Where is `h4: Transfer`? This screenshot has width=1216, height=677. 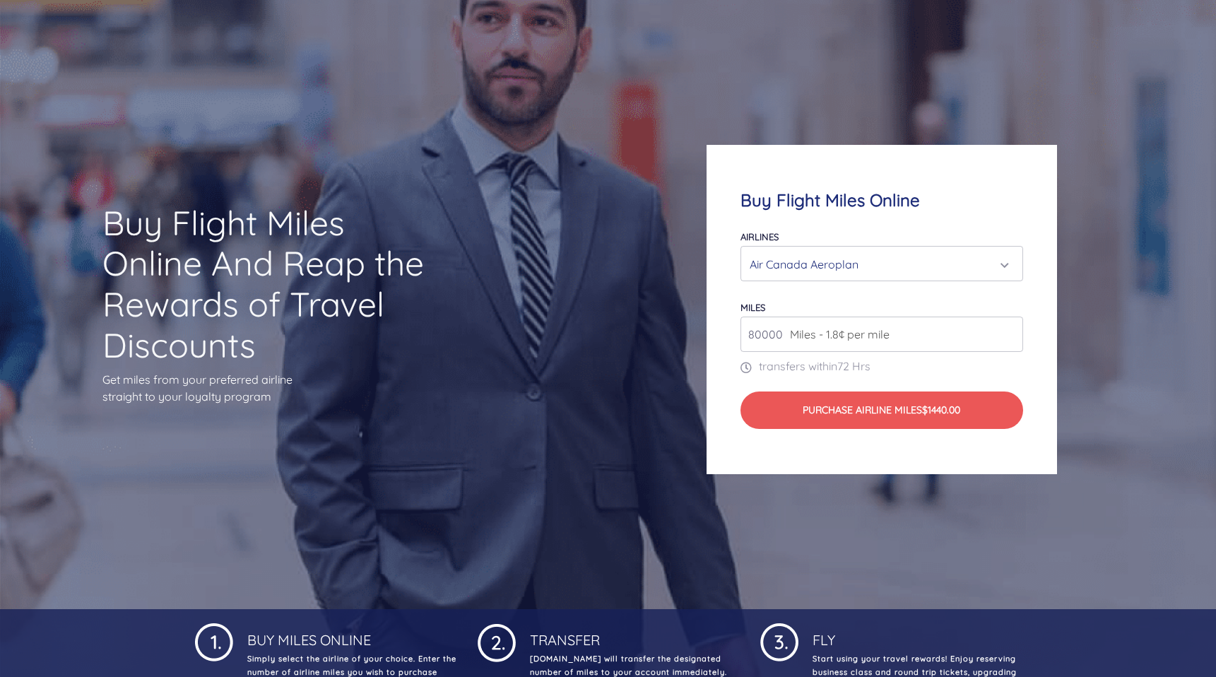
h4: Transfer is located at coordinates (633, 635).